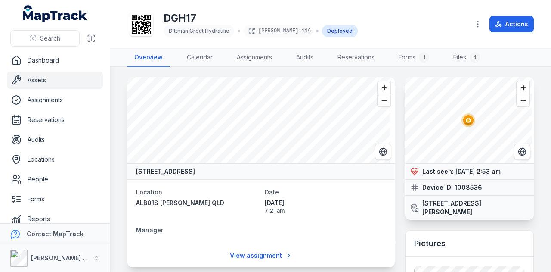 The image size is (551, 272). Describe the element at coordinates (50, 38) in the screenshot. I see `span: Search` at that location.